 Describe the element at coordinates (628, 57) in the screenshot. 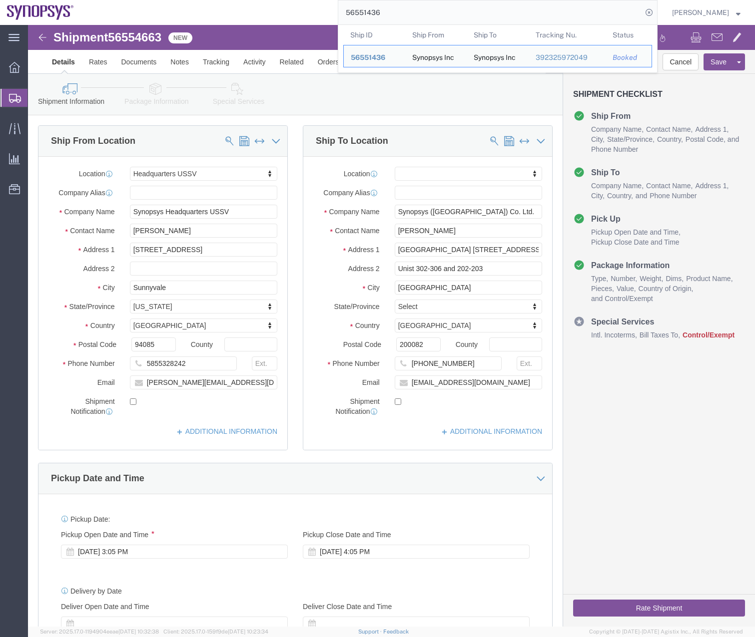

I see `div: Booked` at that location.